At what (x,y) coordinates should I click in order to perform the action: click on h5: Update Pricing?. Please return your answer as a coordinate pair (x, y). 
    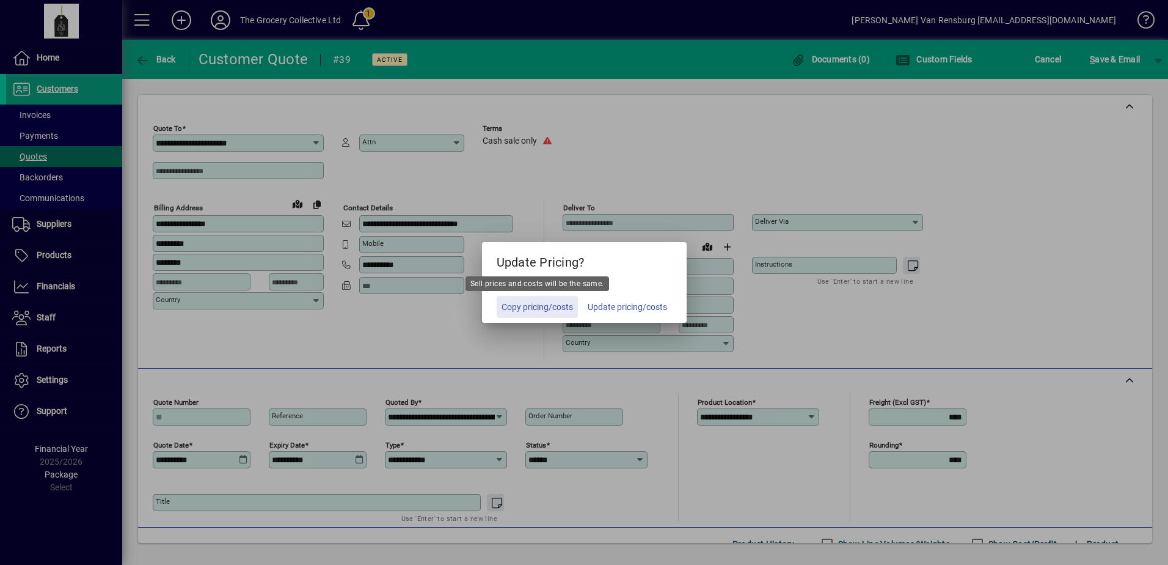
    Looking at the image, I should click on (584, 260).